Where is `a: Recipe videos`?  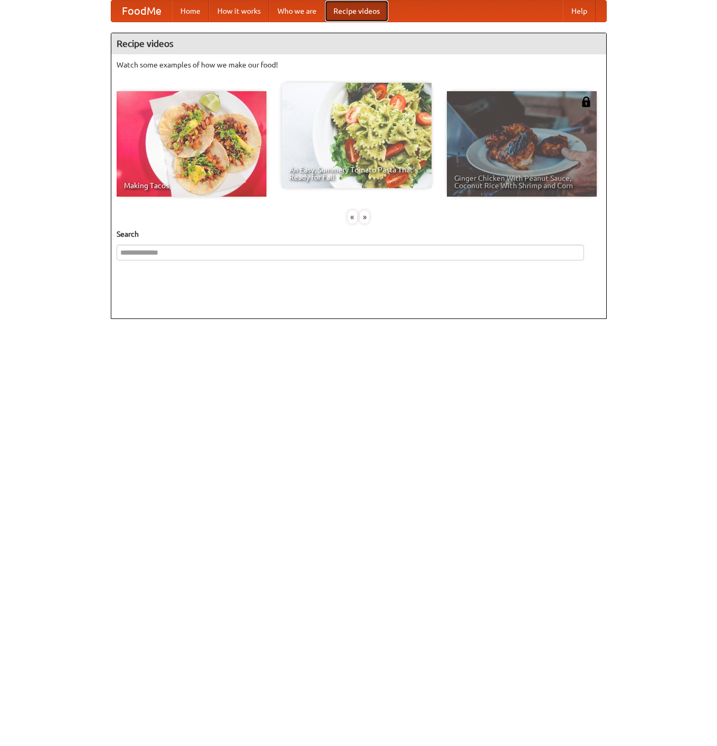 a: Recipe videos is located at coordinates (356, 11).